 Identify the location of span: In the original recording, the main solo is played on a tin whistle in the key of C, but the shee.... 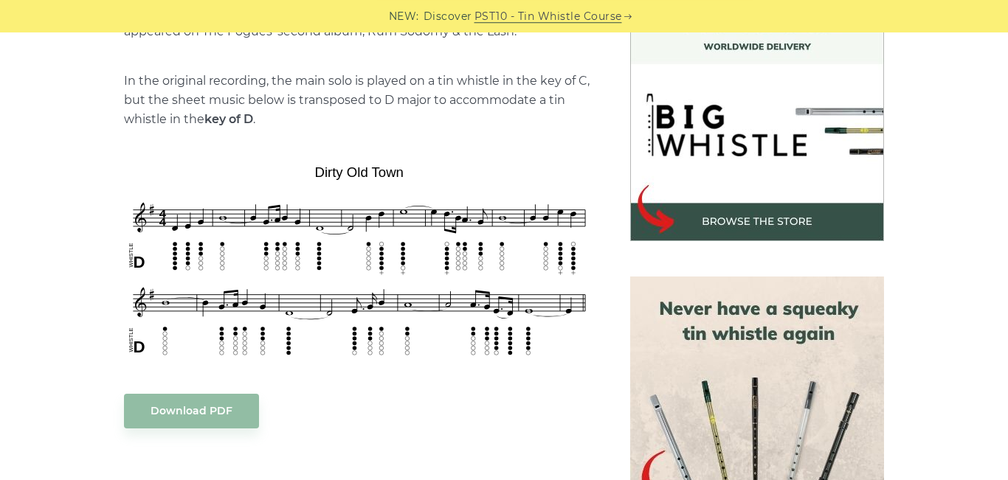
(356, 100).